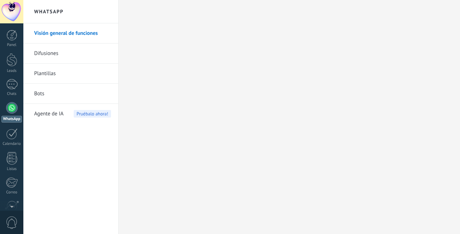 The width and height of the screenshot is (460, 234). I want to click on div: Chats, so click(12, 94).